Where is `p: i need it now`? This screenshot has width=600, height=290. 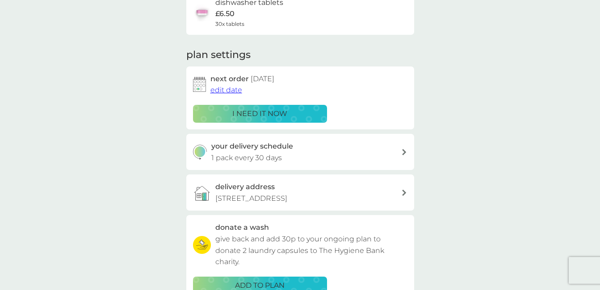
p: i need it now is located at coordinates (260, 114).